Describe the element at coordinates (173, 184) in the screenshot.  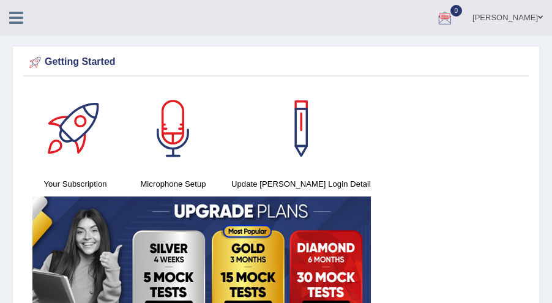
I see `h4: Microphone Setup` at that location.